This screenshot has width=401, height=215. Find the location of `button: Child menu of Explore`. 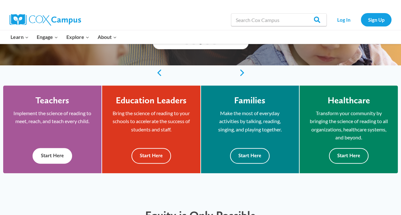

button: Child menu of Explore is located at coordinates (78, 37).